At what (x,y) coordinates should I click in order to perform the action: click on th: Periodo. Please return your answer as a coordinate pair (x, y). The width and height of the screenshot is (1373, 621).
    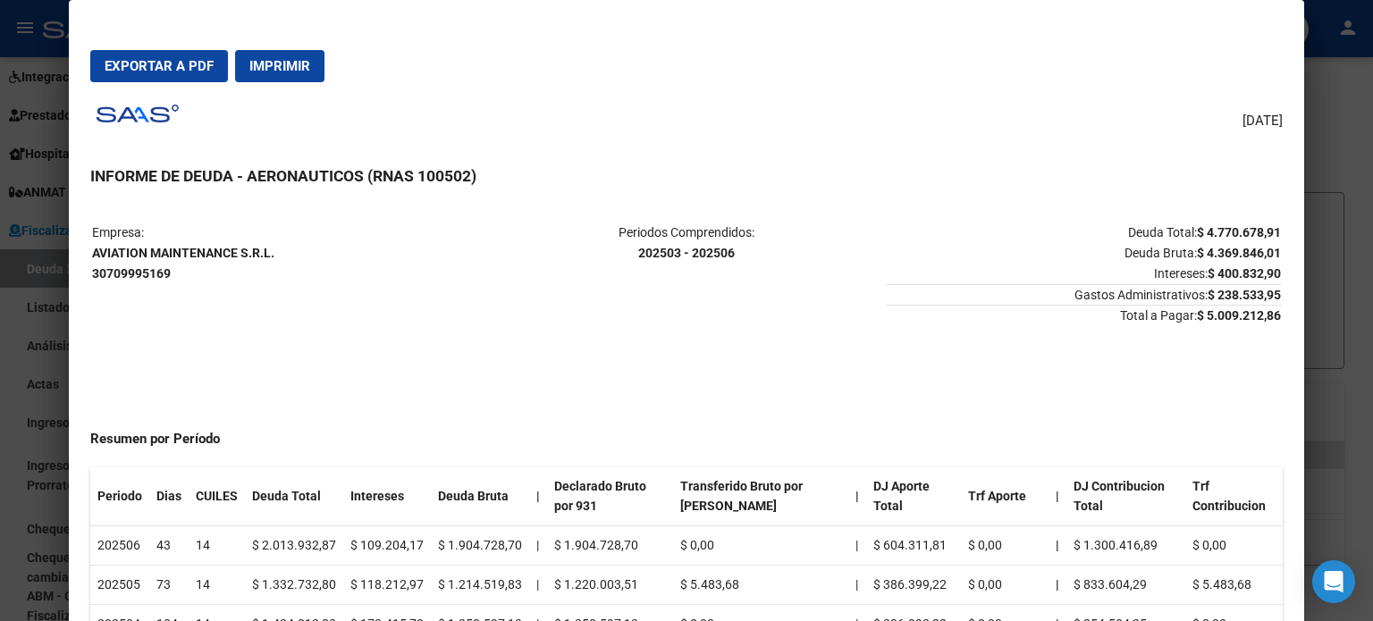
    Looking at the image, I should click on (120, 497).